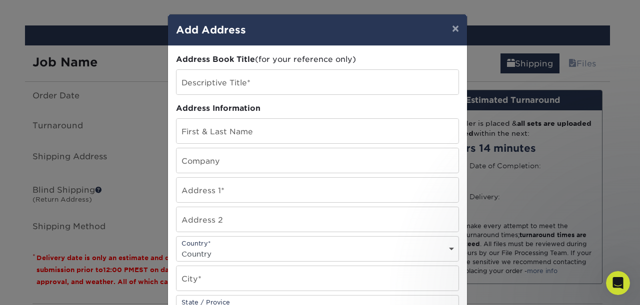  I want to click on h4: Add Address, so click(317, 30).